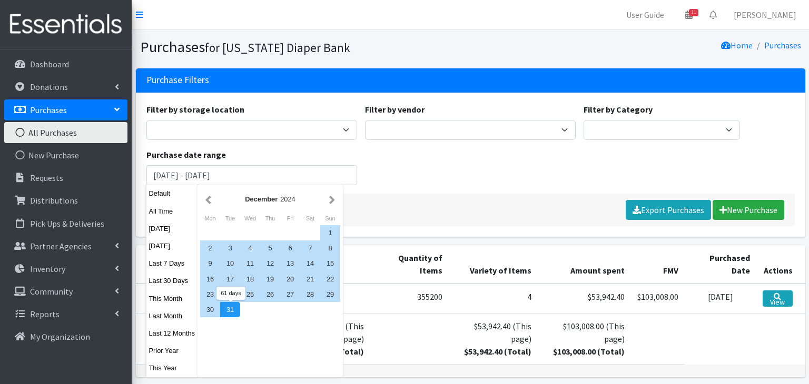 Image resolution: width=809 pixels, height=384 pixels. I want to click on div: 1, so click(330, 233).